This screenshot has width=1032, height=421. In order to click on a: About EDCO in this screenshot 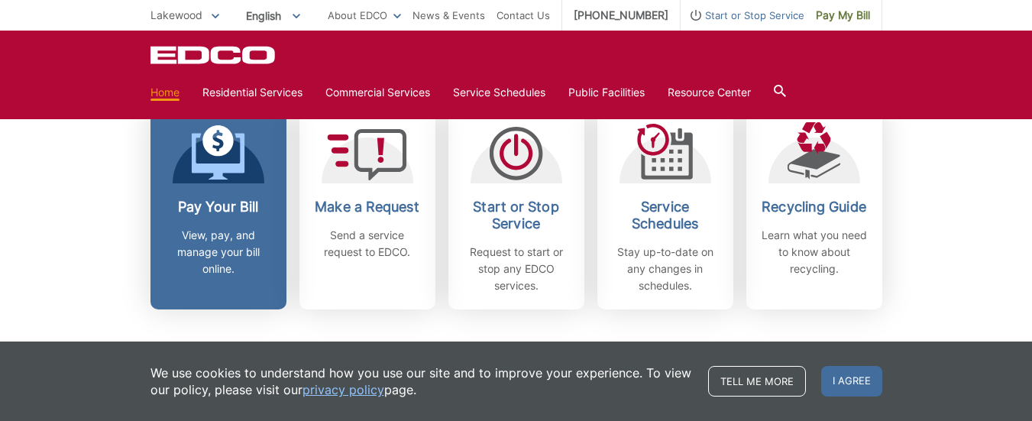, I will do `click(364, 15)`.